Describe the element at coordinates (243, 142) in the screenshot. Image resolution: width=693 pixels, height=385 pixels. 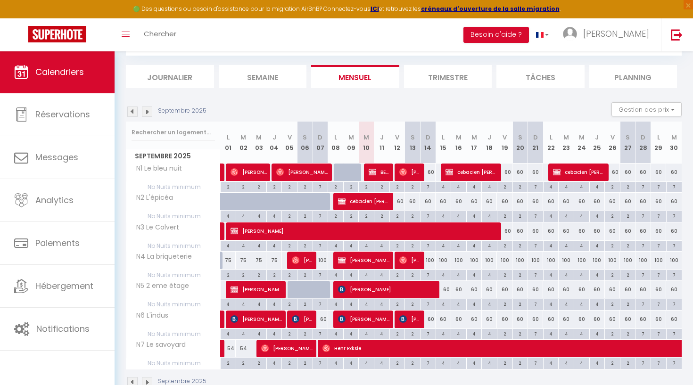
I see `th: 02` at that location.